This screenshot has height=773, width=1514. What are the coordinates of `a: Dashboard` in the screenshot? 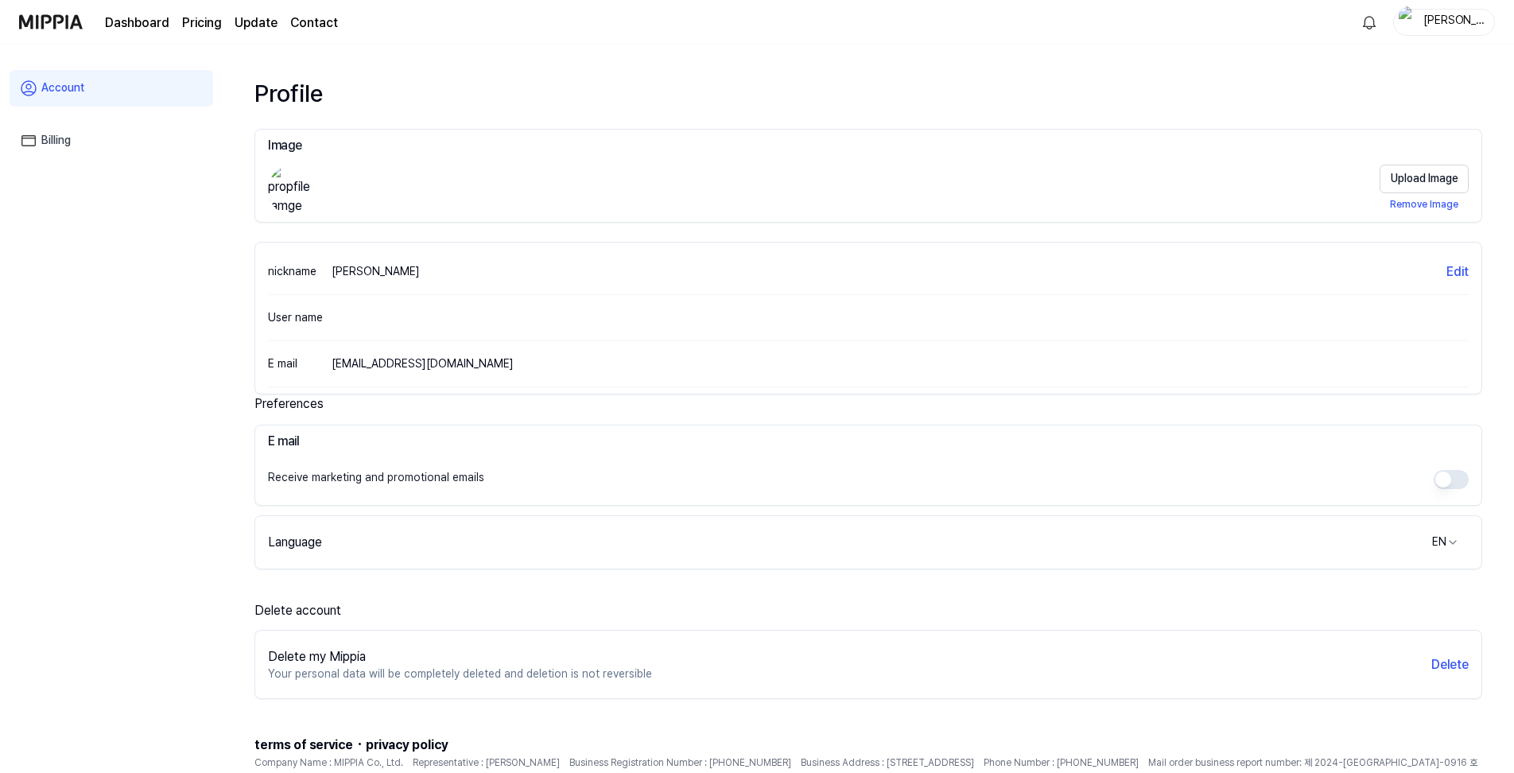 It's located at (137, 23).